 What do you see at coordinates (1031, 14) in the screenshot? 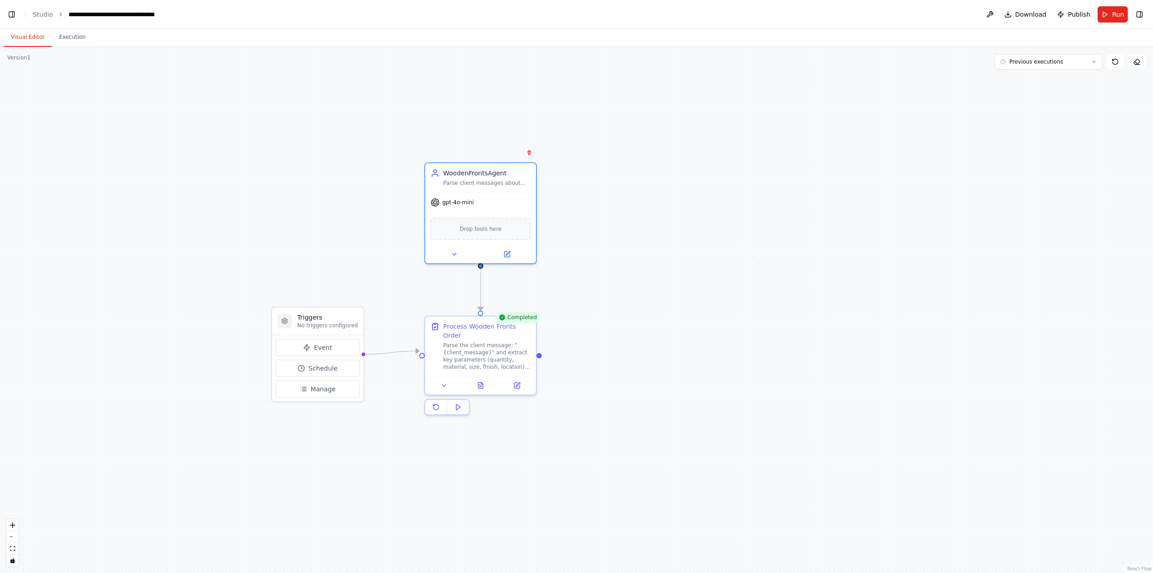
I see `span: Download` at bounding box center [1031, 14].